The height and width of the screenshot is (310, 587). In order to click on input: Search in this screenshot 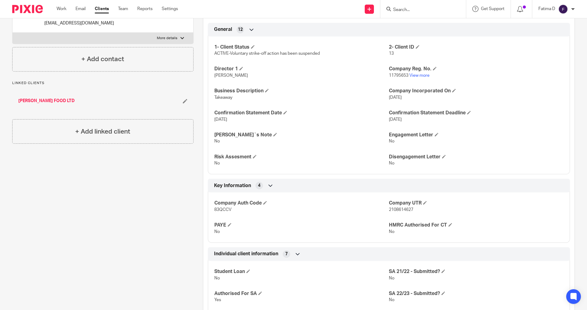, I will do `click(420, 10)`.